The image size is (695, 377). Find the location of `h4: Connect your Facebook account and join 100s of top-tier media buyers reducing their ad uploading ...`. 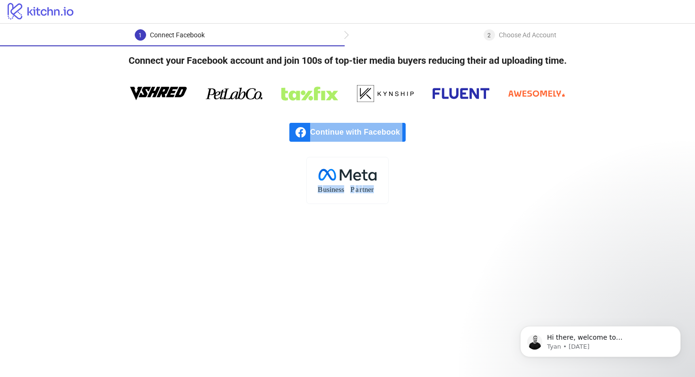

h4: Connect your Facebook account and join 100s of top-tier media buyers reducing their ad uploading ... is located at coordinates (347, 60).